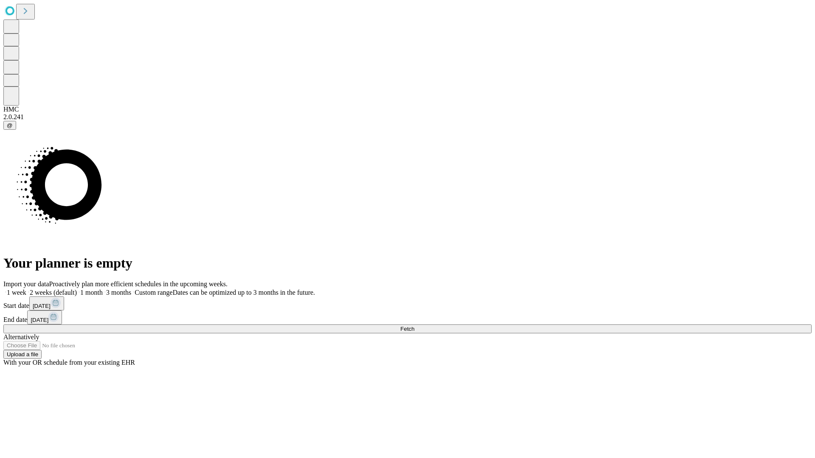 The width and height of the screenshot is (815, 458). What do you see at coordinates (26, 284) in the screenshot?
I see `span: Import your data` at bounding box center [26, 284].